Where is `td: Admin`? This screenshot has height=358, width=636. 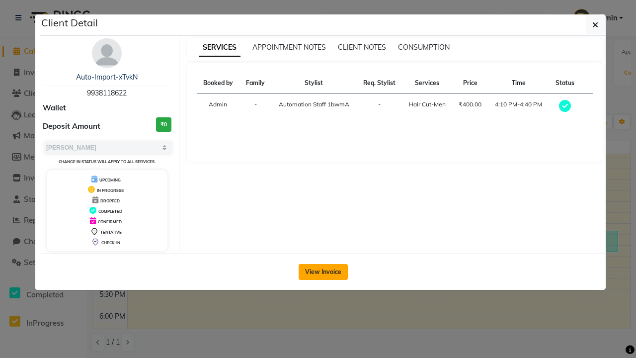
td: Admin is located at coordinates (218, 106).